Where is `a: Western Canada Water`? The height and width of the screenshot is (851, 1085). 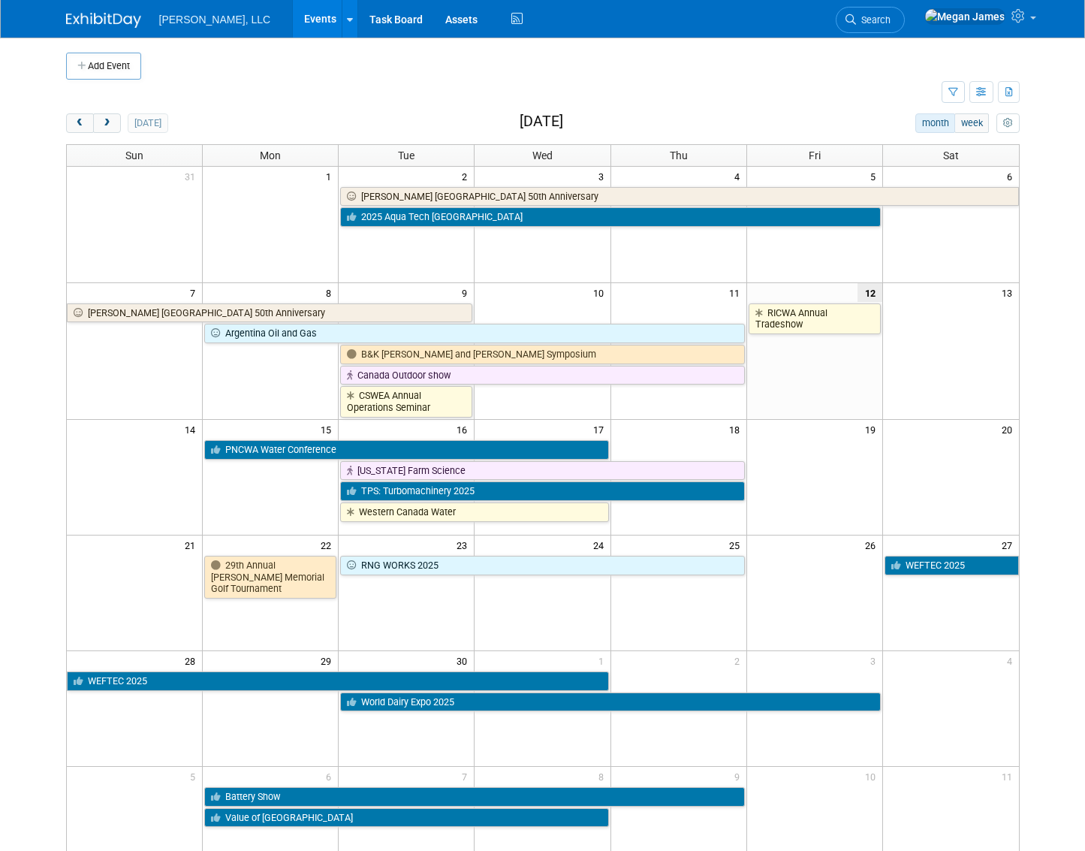
a: Western Canada Water is located at coordinates (474, 512).